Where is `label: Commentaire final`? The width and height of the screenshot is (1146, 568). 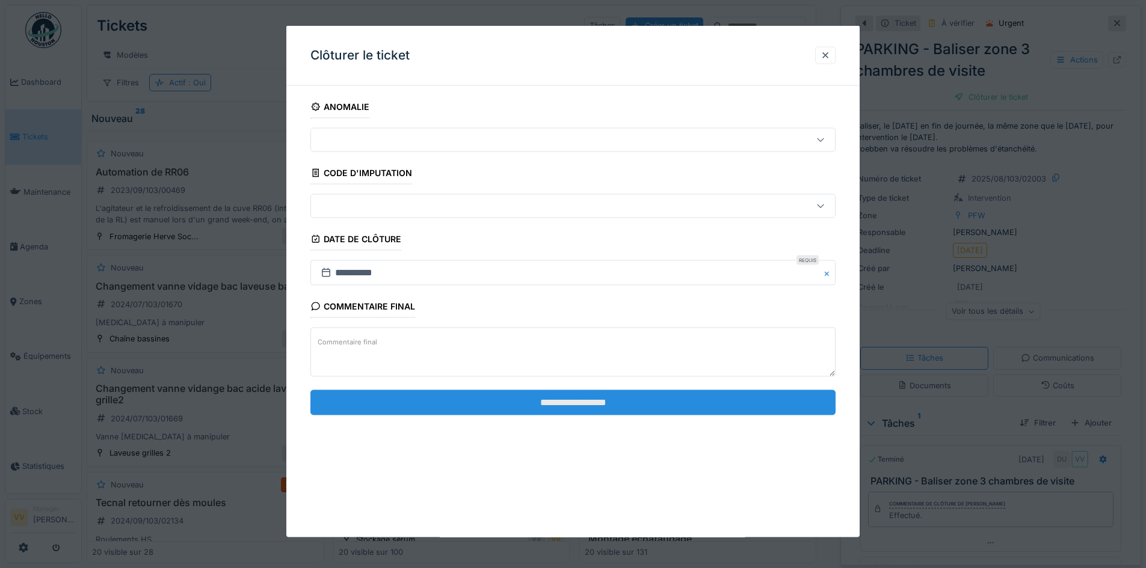
label: Commentaire final is located at coordinates (347, 342).